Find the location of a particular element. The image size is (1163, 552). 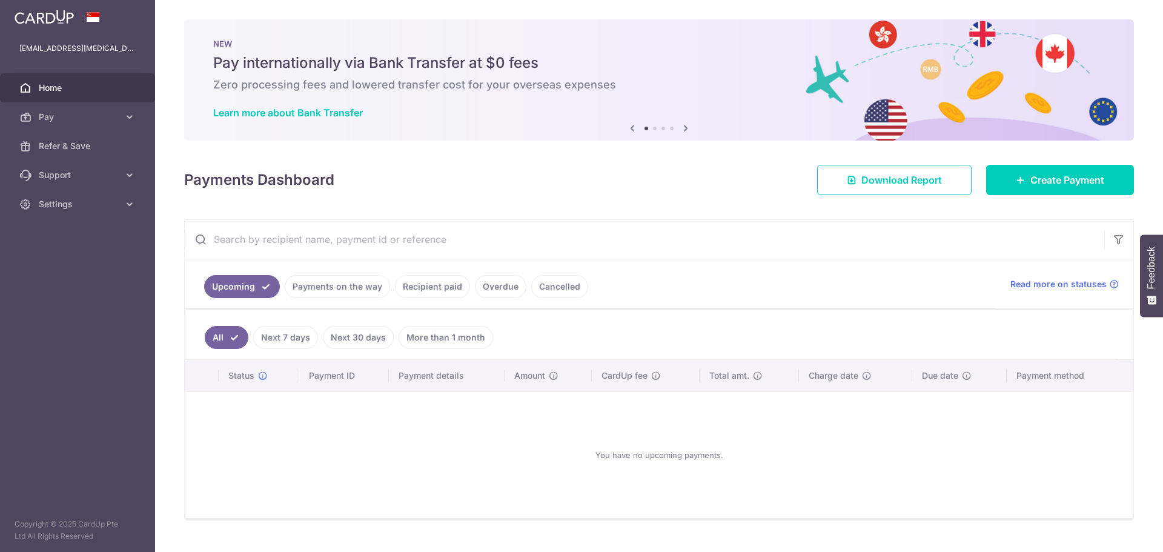

span: Amount is located at coordinates (530, 376).